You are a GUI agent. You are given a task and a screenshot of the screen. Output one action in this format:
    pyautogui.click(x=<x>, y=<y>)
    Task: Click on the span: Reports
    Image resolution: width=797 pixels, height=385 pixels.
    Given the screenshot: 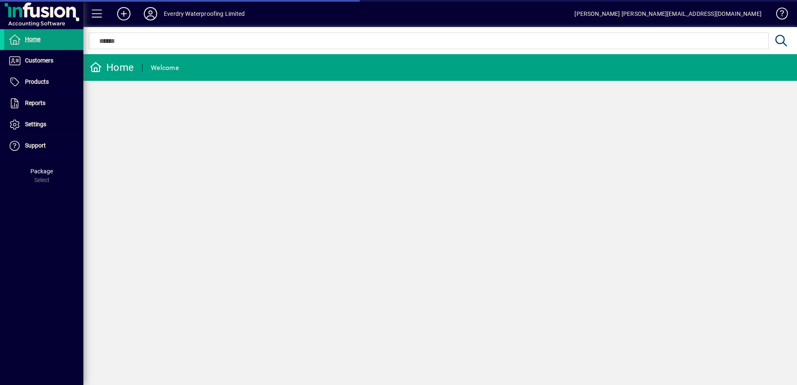 What is the action you would take?
    pyautogui.click(x=35, y=103)
    